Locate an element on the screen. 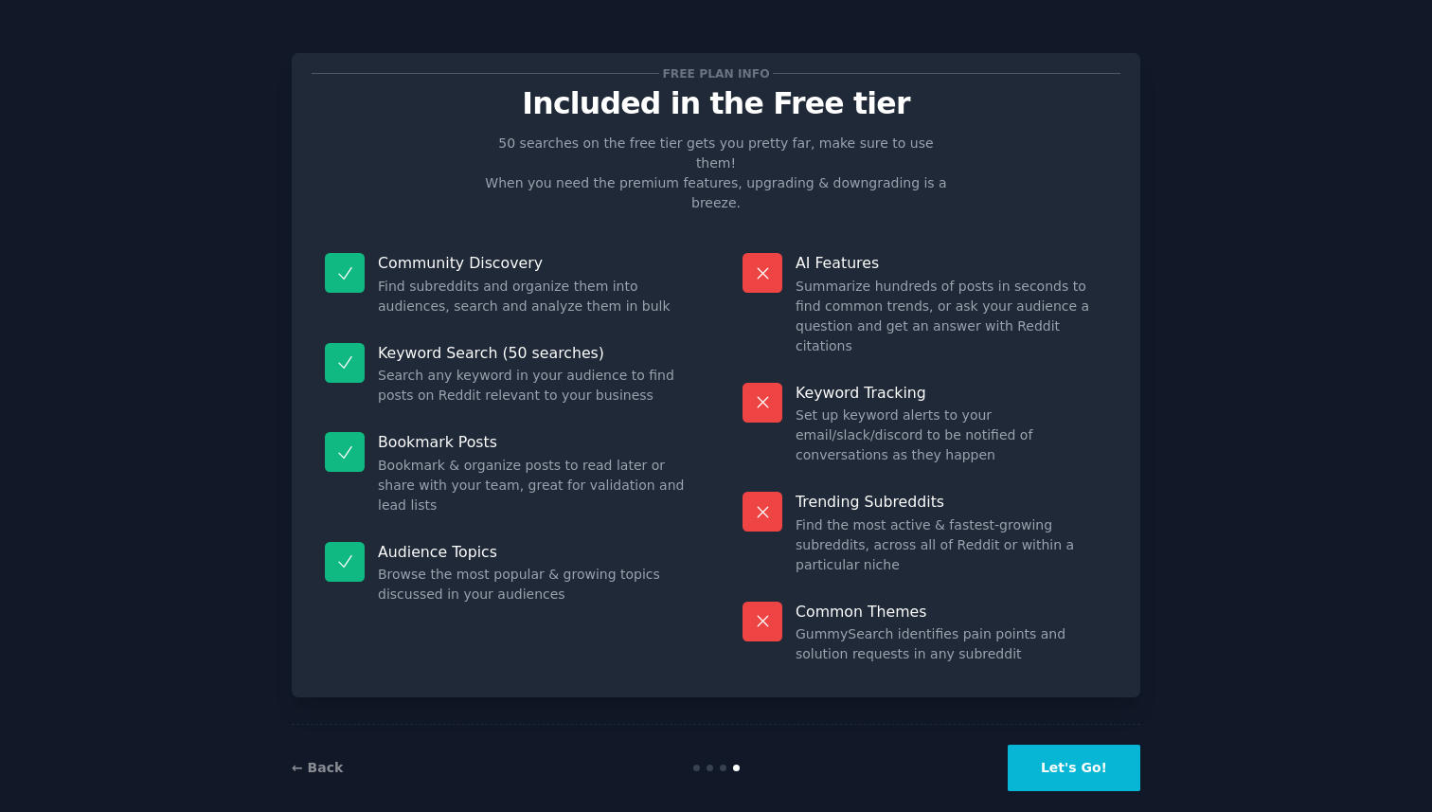 The width and height of the screenshot is (1432, 812). dd: Bookmark & organize posts to read later or share with your team, great for validation and lead lists is located at coordinates (533, 485).